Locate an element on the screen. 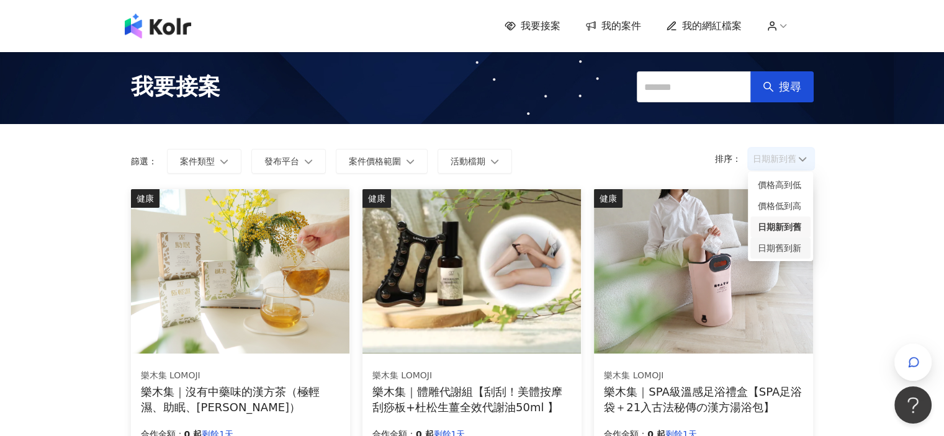 The image size is (944, 436). button: 活動檔期 is located at coordinates (475, 161).